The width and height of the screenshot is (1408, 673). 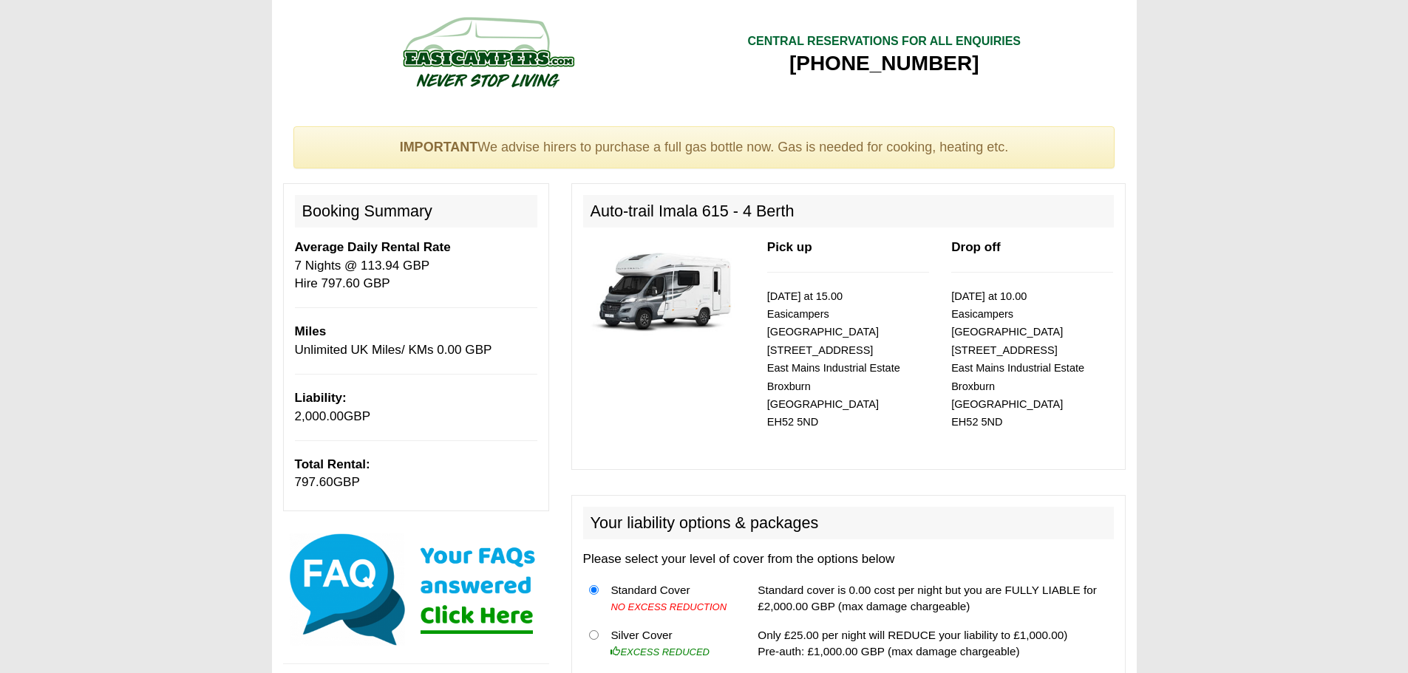 I want to click on p: 7 Nights @ 113.94 GBP Hire 797.60 GBP, so click(x=416, y=265).